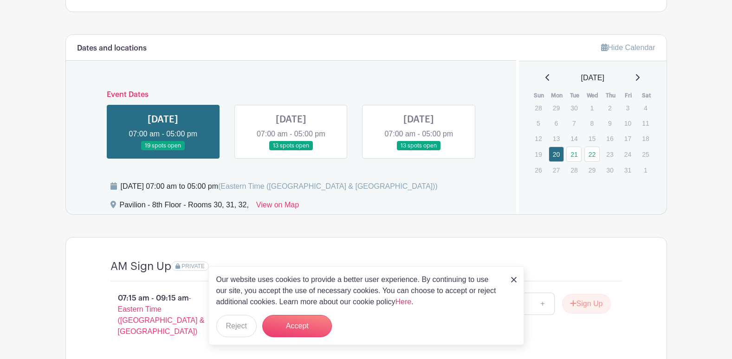 Image resolution: width=732 pixels, height=359 pixels. What do you see at coordinates (556, 170) in the screenshot?
I see `p: 27` at bounding box center [556, 170].